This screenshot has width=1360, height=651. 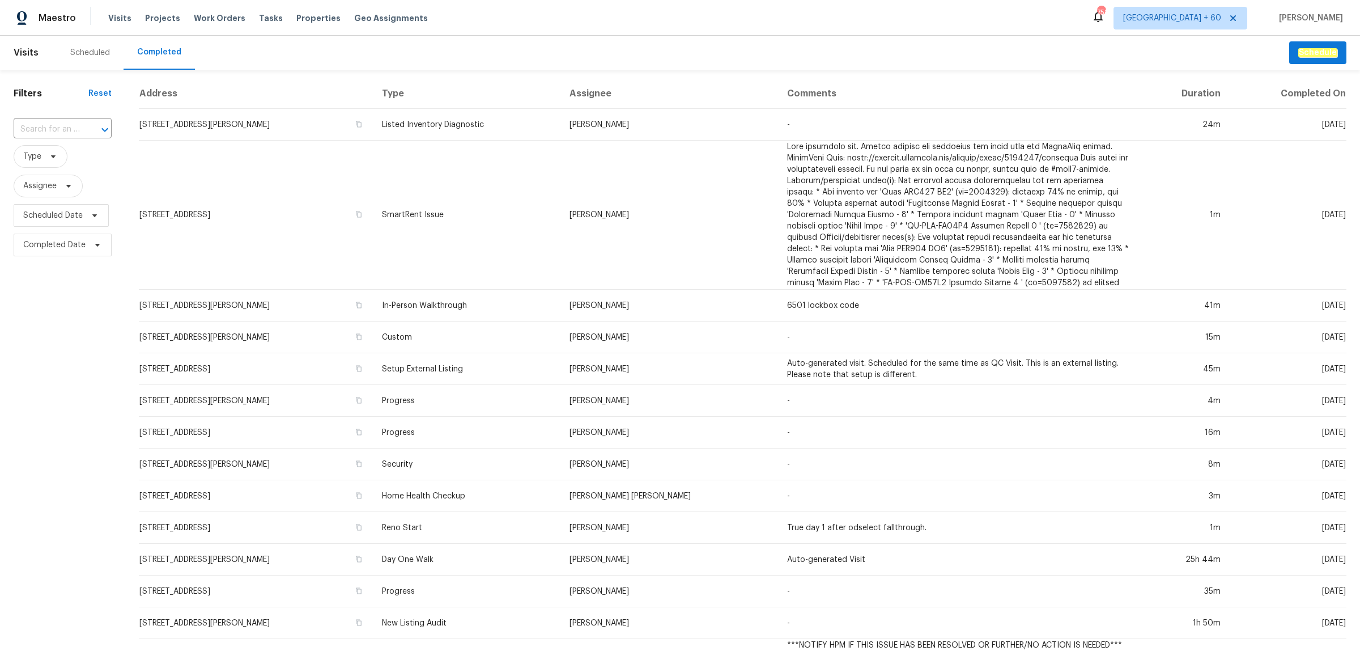 I want to click on td: Setup External Listing, so click(x=466, y=369).